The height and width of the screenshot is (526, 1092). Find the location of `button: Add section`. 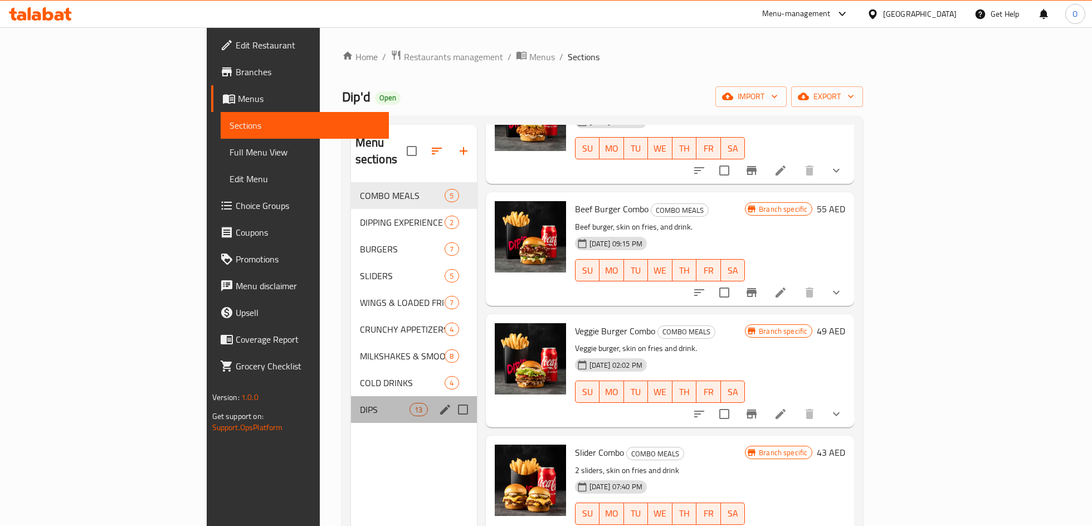

button: Add section is located at coordinates (464, 151).